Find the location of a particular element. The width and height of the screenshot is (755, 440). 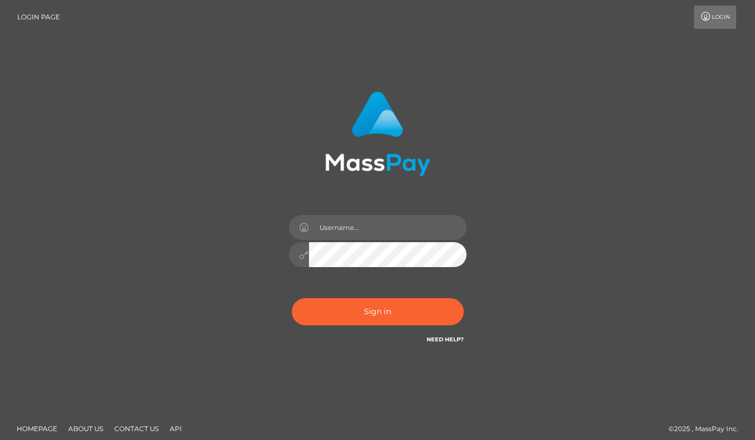

button: Sign in is located at coordinates (378, 312).